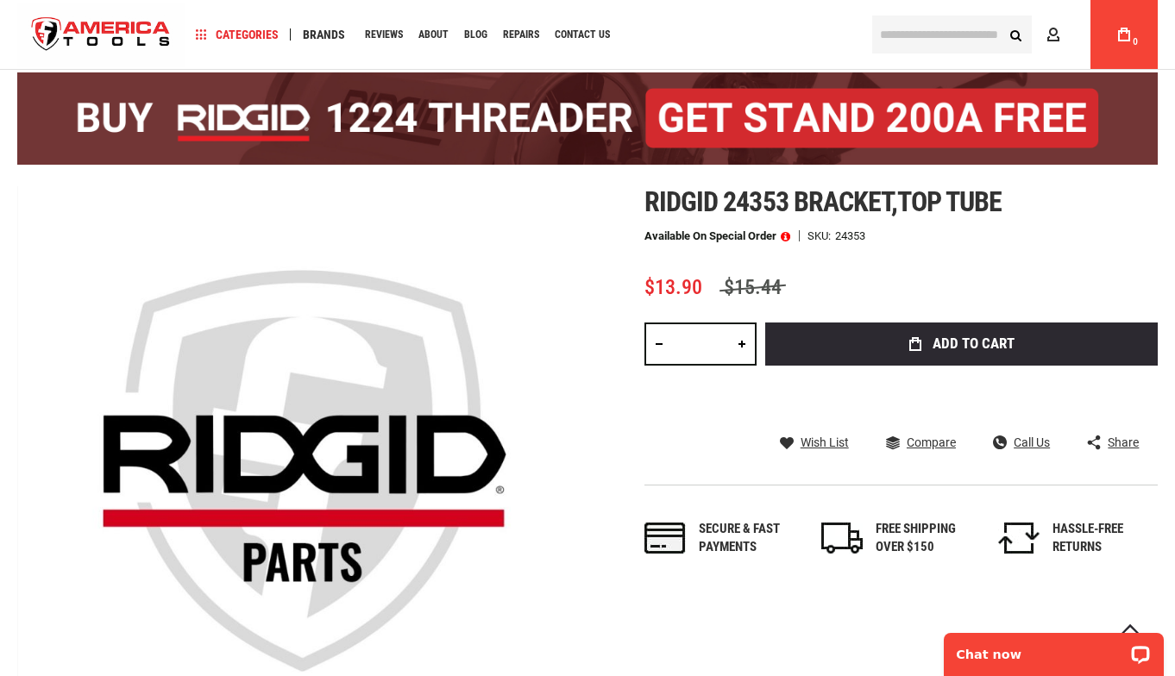  I want to click on div: FREE SHIPPING OVER $150, so click(928, 538).